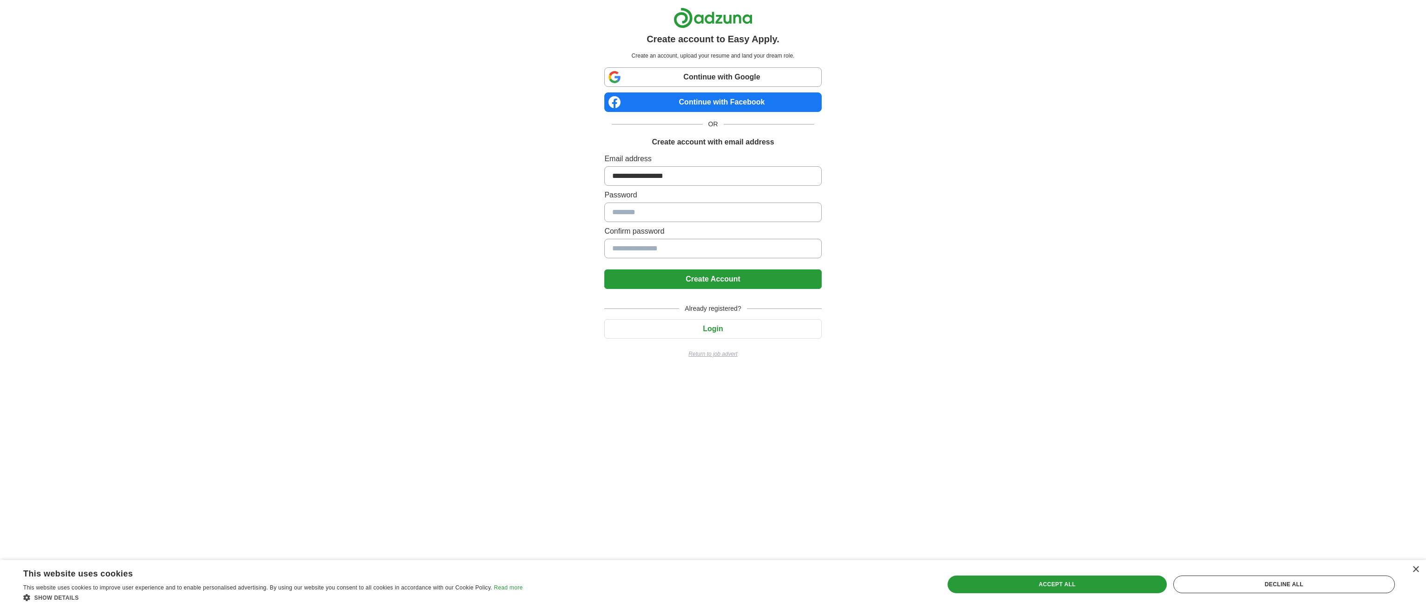  I want to click on span: Already registered?, so click(713, 308).